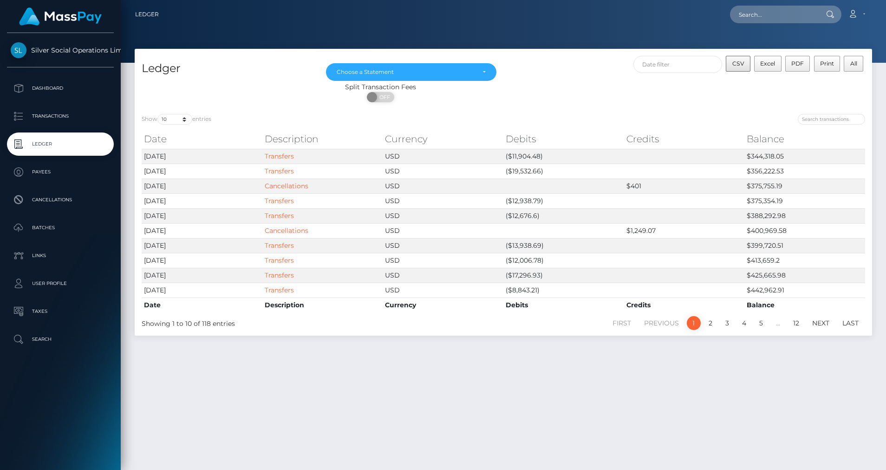 Image resolution: width=886 pixels, height=470 pixels. What do you see at coordinates (711, 323) in the screenshot?
I see `a: 2` at bounding box center [711, 323].